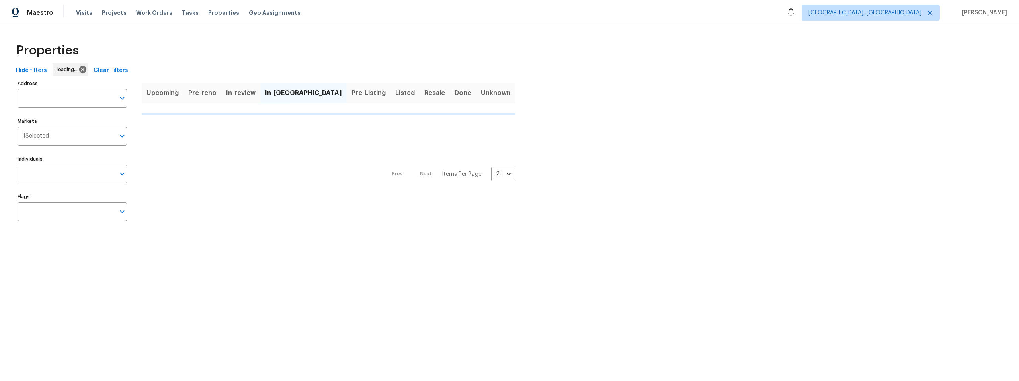 The height and width of the screenshot is (381, 1019). I want to click on span: Tasks, so click(190, 13).